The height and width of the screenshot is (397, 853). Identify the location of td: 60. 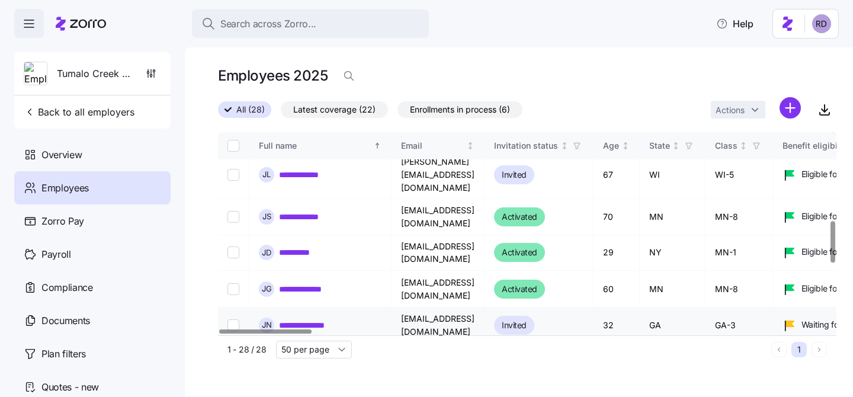
(617, 289).